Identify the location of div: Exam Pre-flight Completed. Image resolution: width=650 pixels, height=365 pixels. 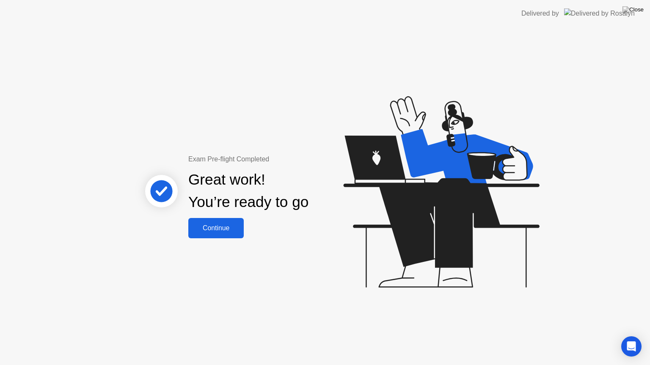
(275, 159).